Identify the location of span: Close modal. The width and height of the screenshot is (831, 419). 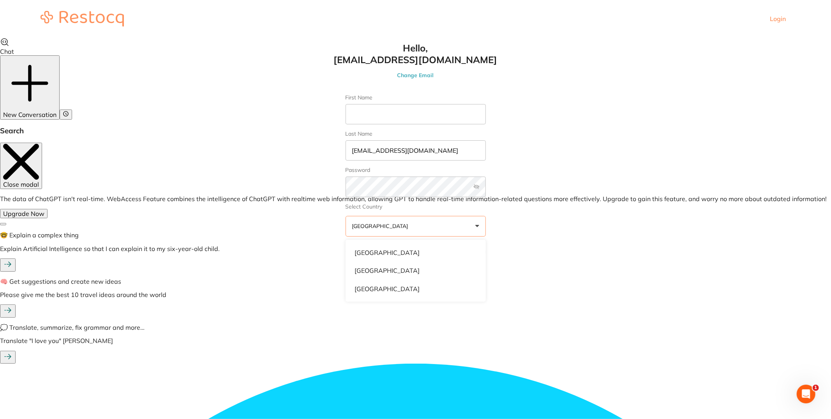
(21, 184).